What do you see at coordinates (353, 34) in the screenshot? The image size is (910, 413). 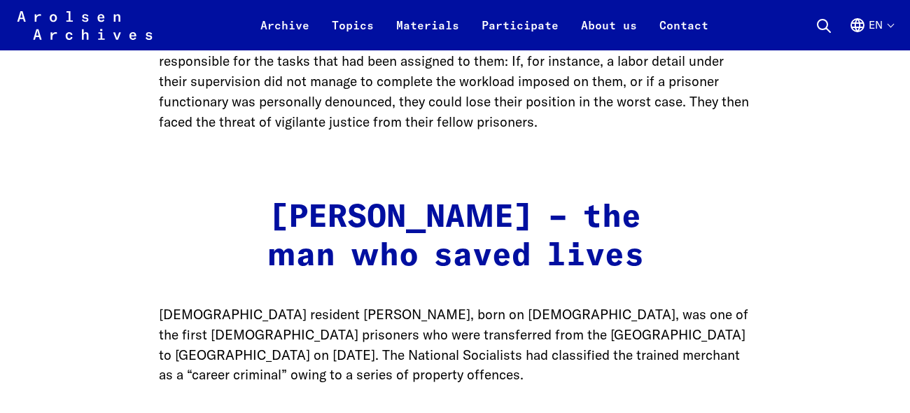 I see `a: Topics` at bounding box center [353, 34].